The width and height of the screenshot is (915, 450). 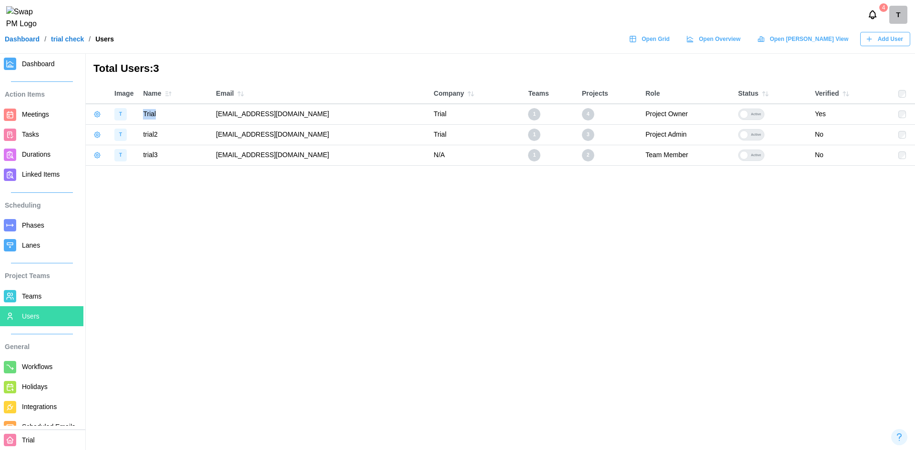 What do you see at coordinates (28, 440) in the screenshot?
I see `span: Trial` at bounding box center [28, 440].